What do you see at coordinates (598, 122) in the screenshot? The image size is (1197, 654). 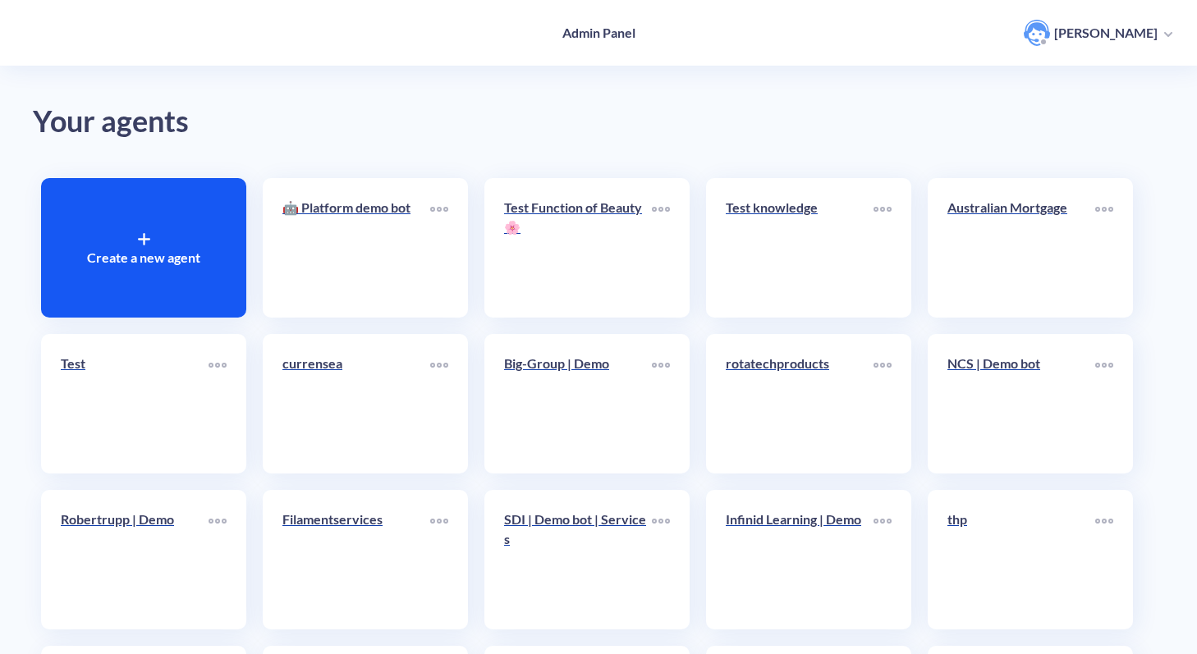 I see `div: Your agents` at bounding box center [598, 122].